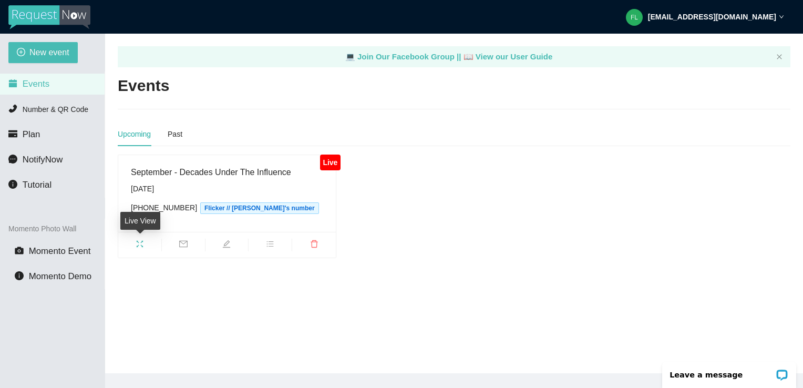 The width and height of the screenshot is (803, 388). I want to click on span: Momento Demo, so click(60, 276).